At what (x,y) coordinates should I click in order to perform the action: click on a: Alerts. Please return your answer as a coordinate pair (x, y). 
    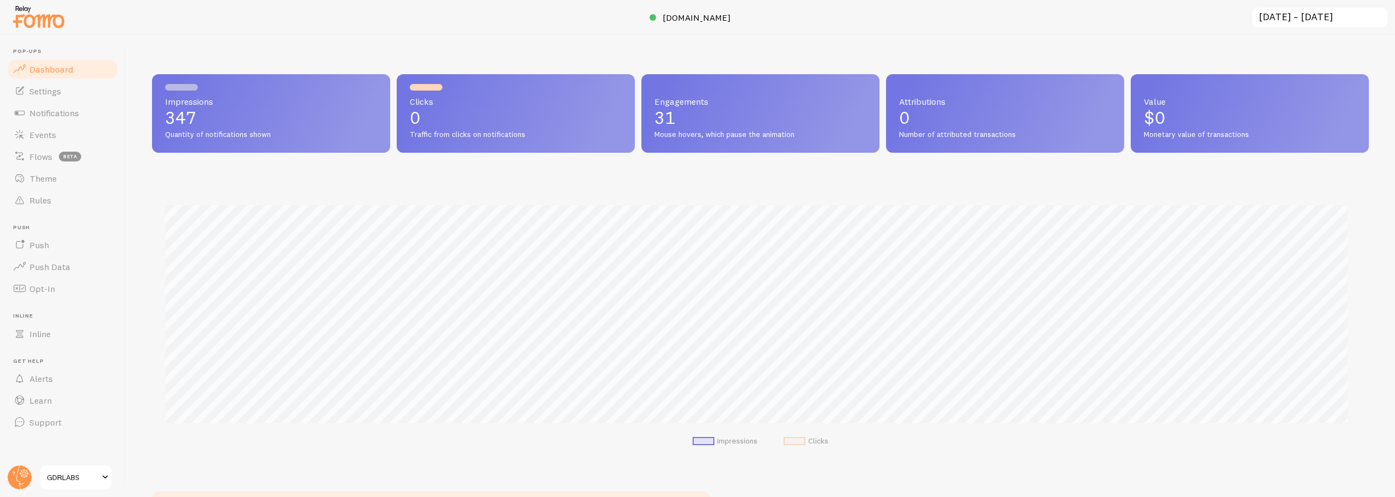
    Looking at the image, I should click on (63, 378).